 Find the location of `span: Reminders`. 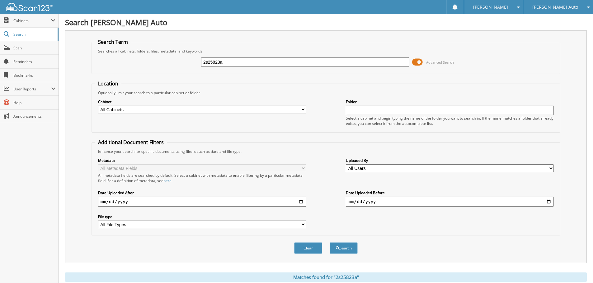

span: Reminders is located at coordinates (34, 62).